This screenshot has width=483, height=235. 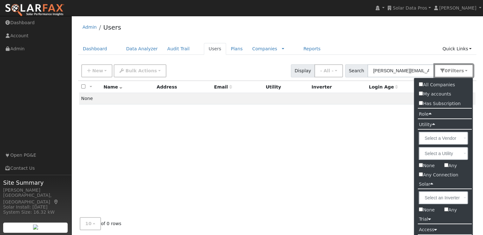 What do you see at coordinates (36, 212) in the screenshot?
I see `div: System Size: 16.32 kW` at bounding box center [36, 212].